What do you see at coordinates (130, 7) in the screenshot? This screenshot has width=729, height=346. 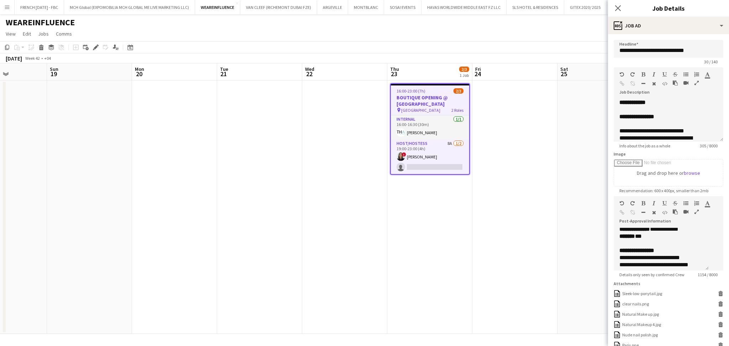 I see `button: MCH Global (EXPOMOBILIA MCH GLOBAL ME LIVE MARKETING LLC)` at bounding box center [130, 7].